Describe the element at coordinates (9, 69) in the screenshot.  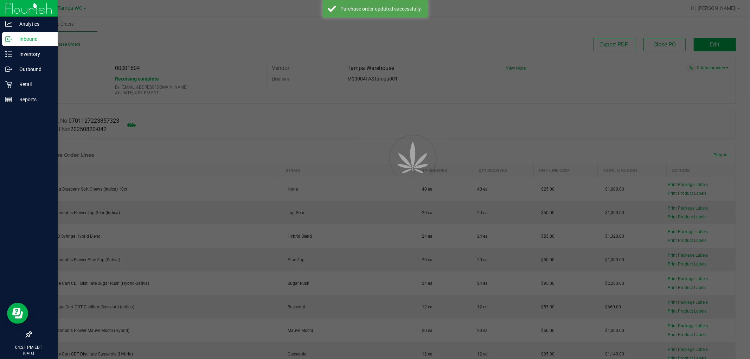
I see `inline-svg: Outbound` at that location.